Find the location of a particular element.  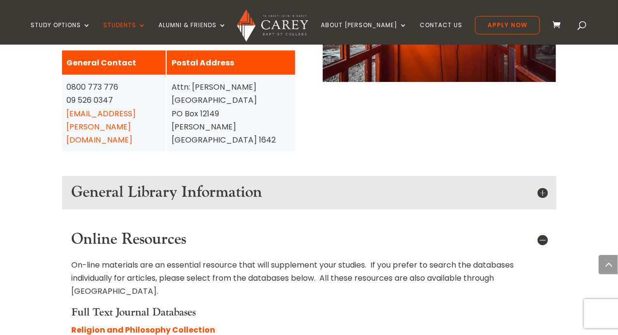

a: Alumni & Friends is located at coordinates (192, 33).